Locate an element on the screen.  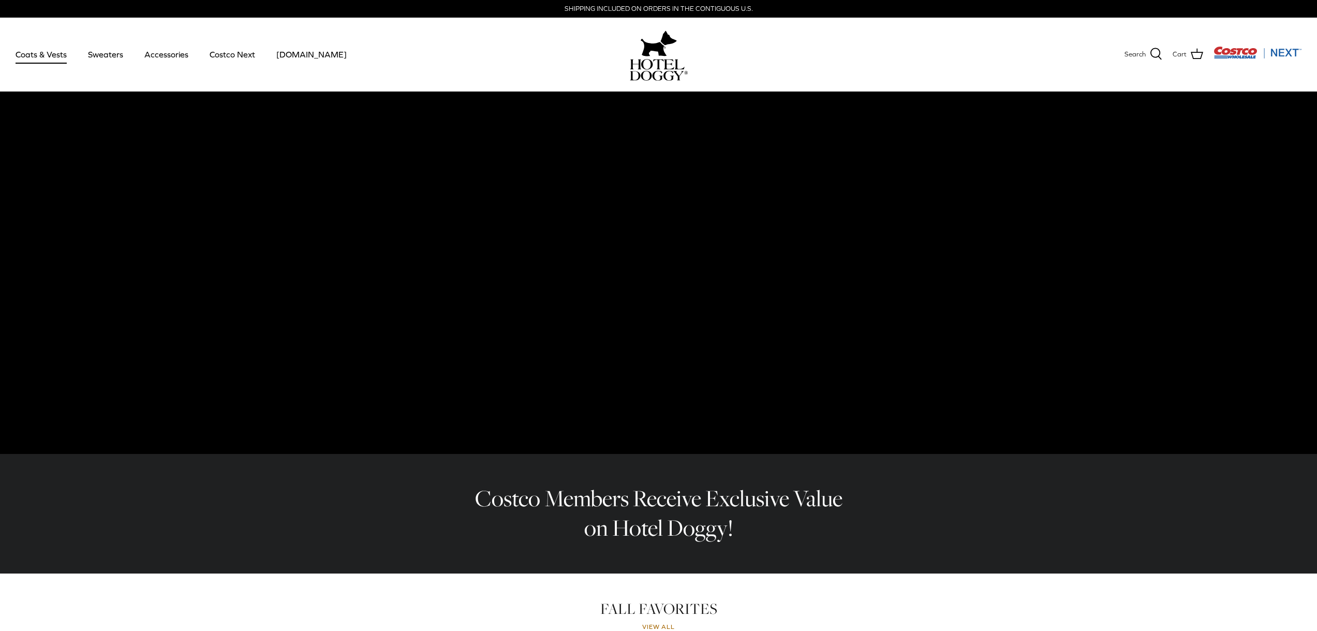
span: FALL FAVORITES is located at coordinates (659, 609).